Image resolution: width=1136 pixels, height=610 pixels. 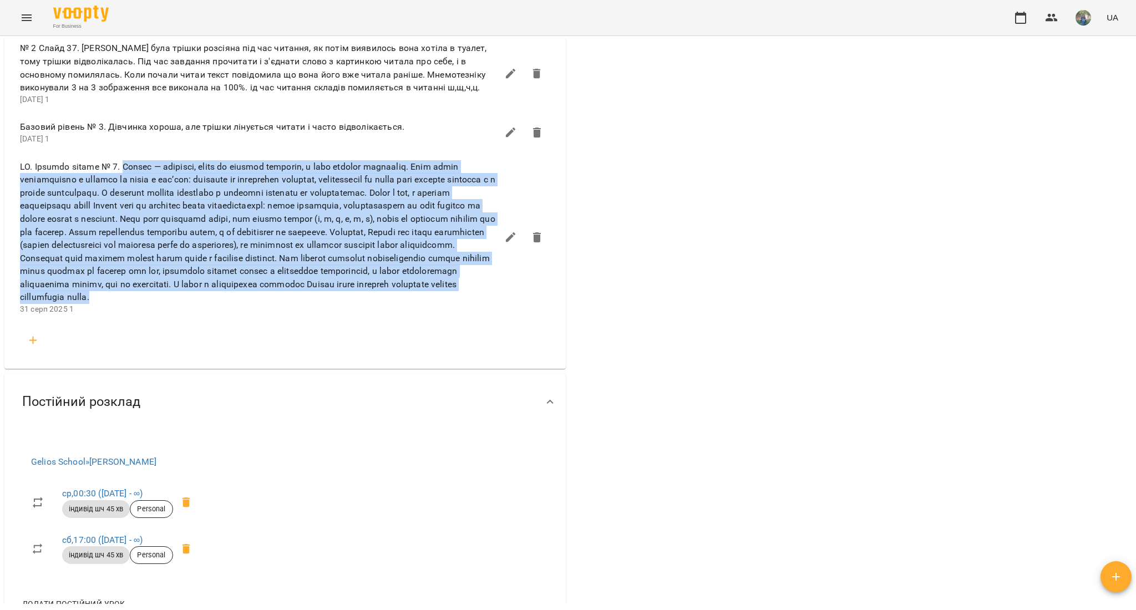 I want to click on span: Видалити приватний урок Оладько Марія сб 17:00 клієнта Острополець Емілія, so click(x=186, y=549).